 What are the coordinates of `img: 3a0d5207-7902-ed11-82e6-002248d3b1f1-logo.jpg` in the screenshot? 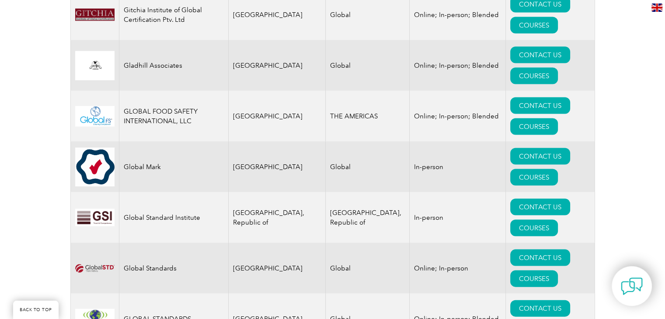 It's located at (95, 218).